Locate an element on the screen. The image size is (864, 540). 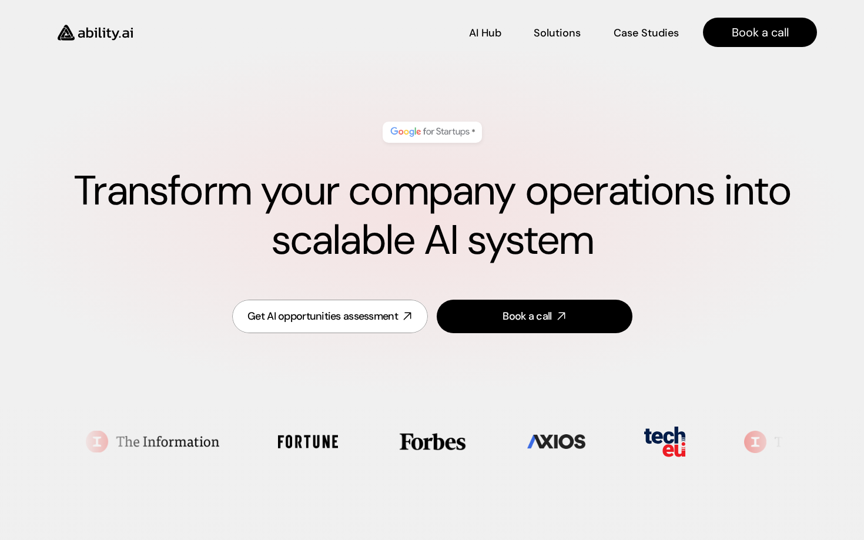
h1: Transform your company operations into scalable AI system is located at coordinates (432, 216).